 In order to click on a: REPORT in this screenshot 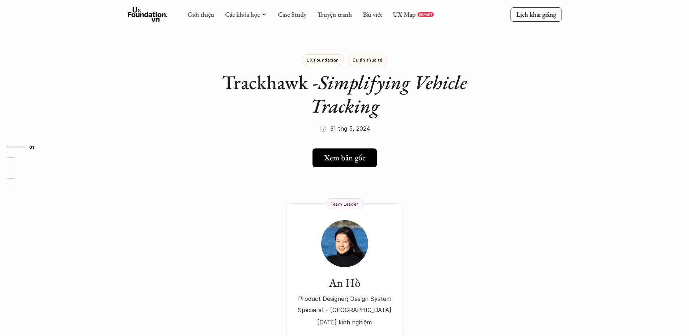, I will do `click(425, 14)`.